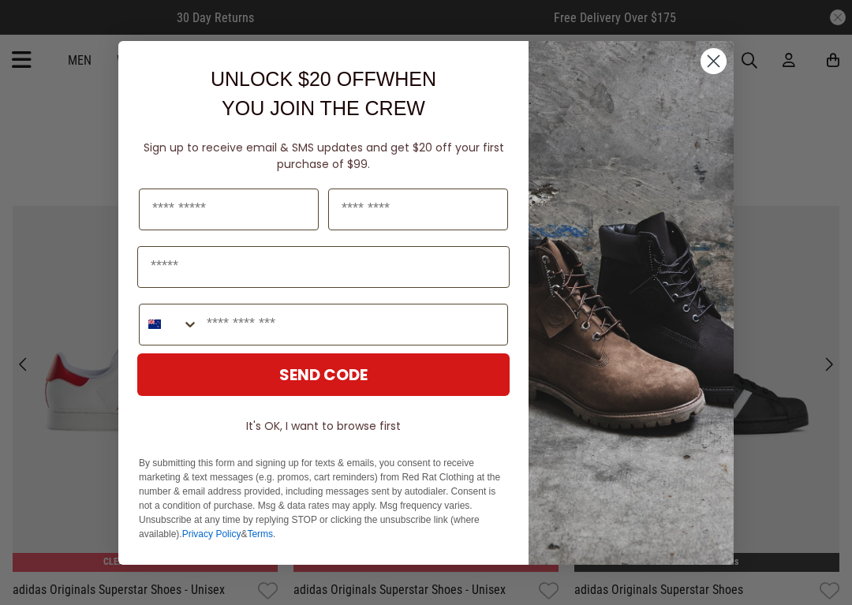  What do you see at coordinates (155, 324) in the screenshot?
I see `img: New Zealand` at bounding box center [155, 324].